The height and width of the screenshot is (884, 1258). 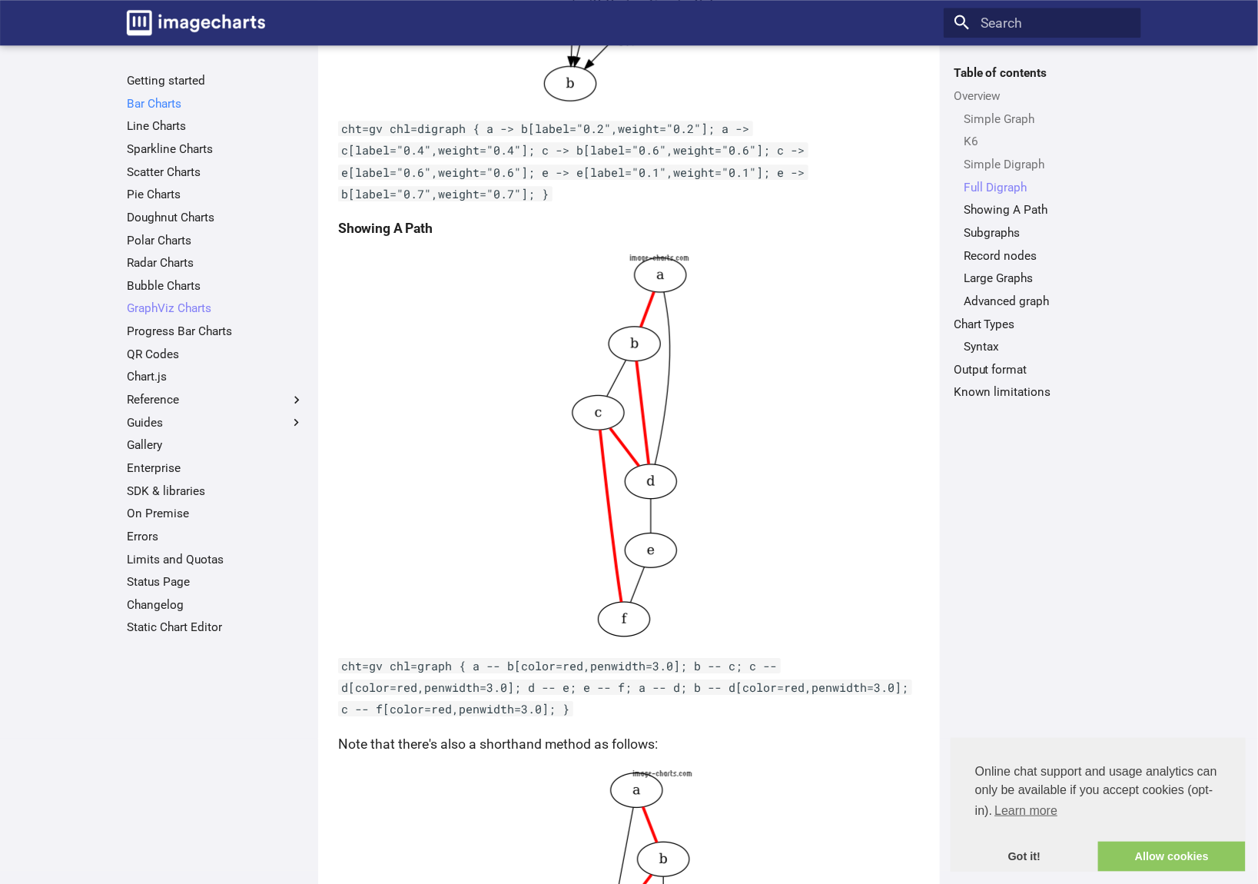 What do you see at coordinates (215, 559) in the screenshot?
I see `a: Limits and Quotas` at bounding box center [215, 559].